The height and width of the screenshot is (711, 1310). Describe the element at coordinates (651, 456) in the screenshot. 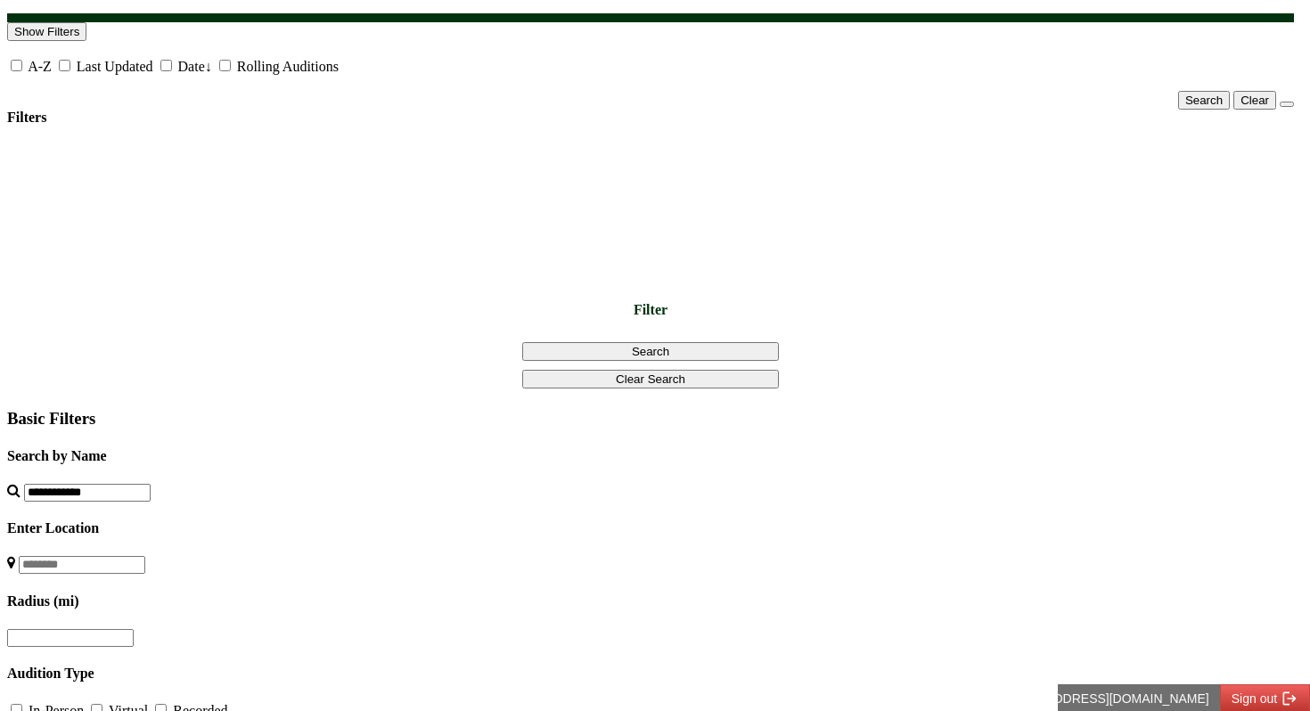

I see `h4: Search by Name` at that location.